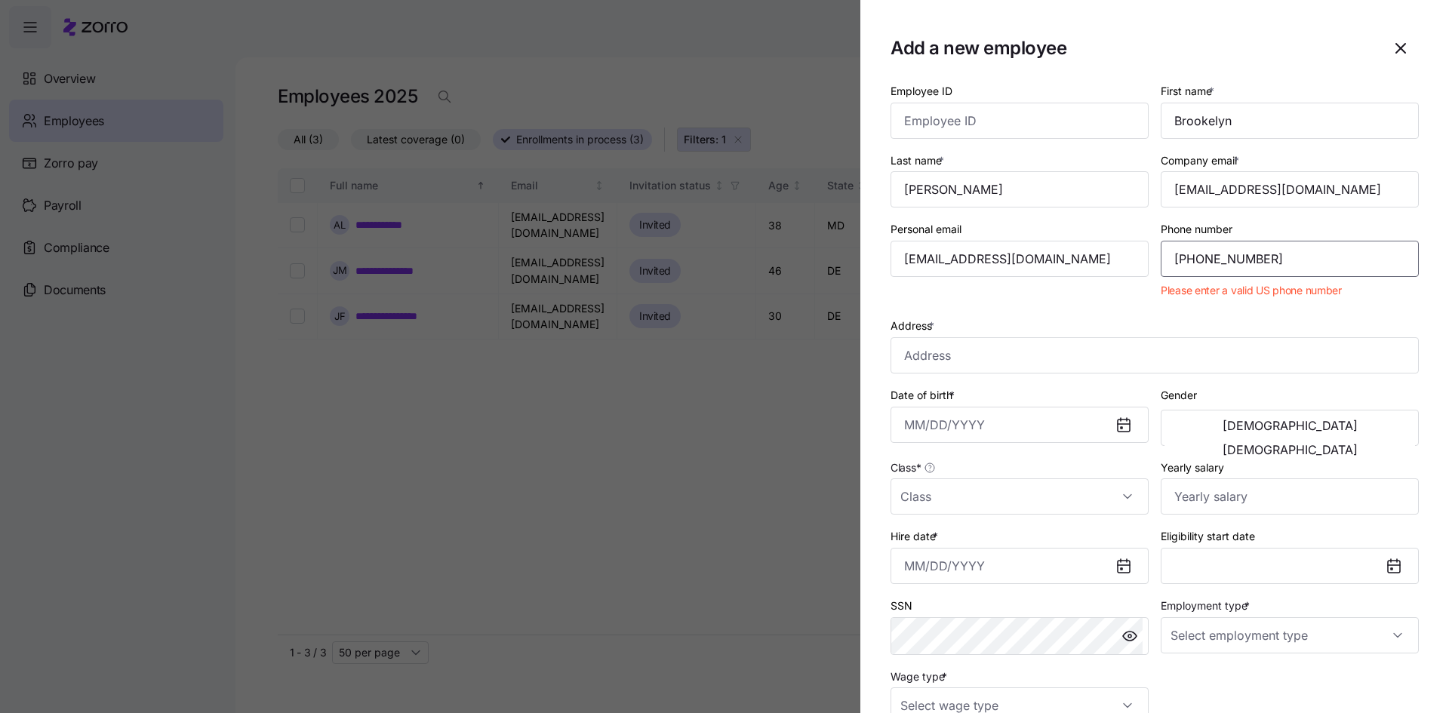 The height and width of the screenshot is (713, 1449). Describe the element at coordinates (914, 326) in the screenshot. I see `label: Address` at that location.